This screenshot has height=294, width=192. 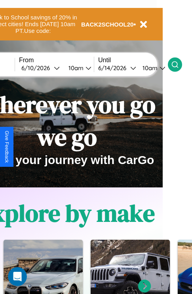 What do you see at coordinates (7, 146) in the screenshot?
I see `div: Give Feedback` at bounding box center [7, 146].